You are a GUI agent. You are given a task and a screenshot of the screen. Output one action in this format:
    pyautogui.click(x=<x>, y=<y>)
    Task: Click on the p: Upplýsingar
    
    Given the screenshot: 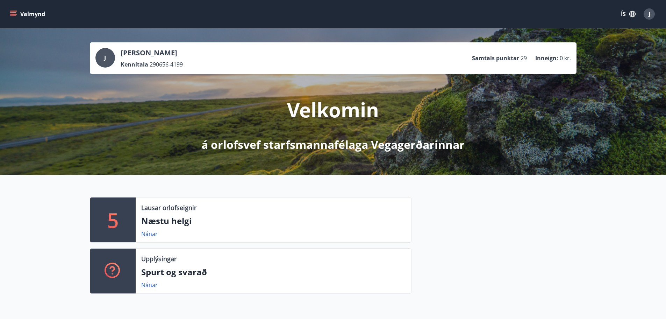 What is the action you would take?
    pyautogui.click(x=159, y=258)
    